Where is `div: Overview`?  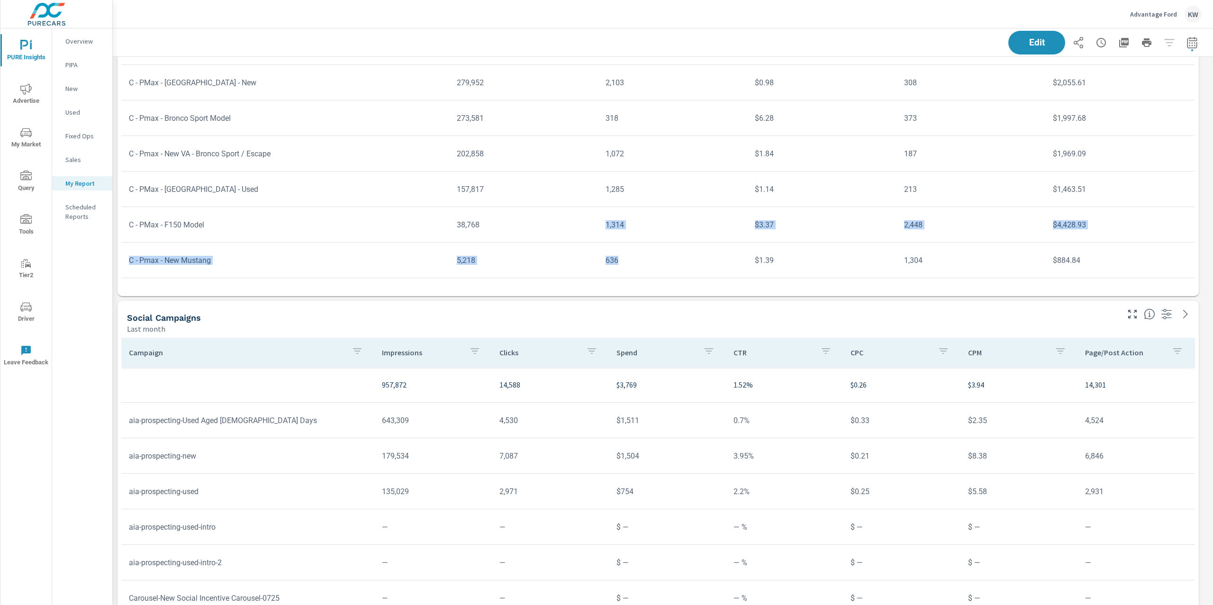
div: Overview is located at coordinates (82, 41).